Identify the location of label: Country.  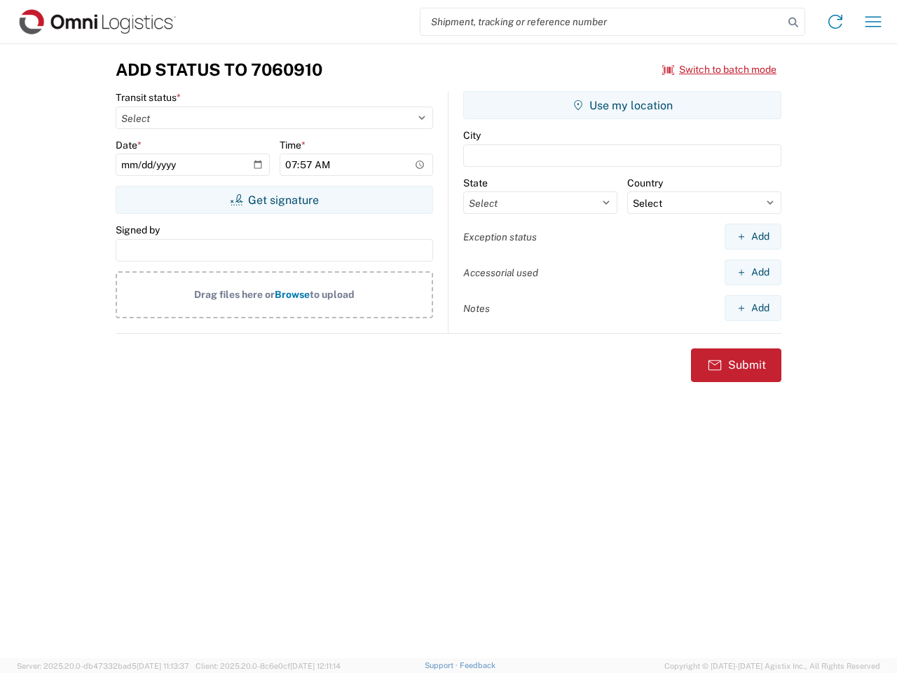
(645, 183).